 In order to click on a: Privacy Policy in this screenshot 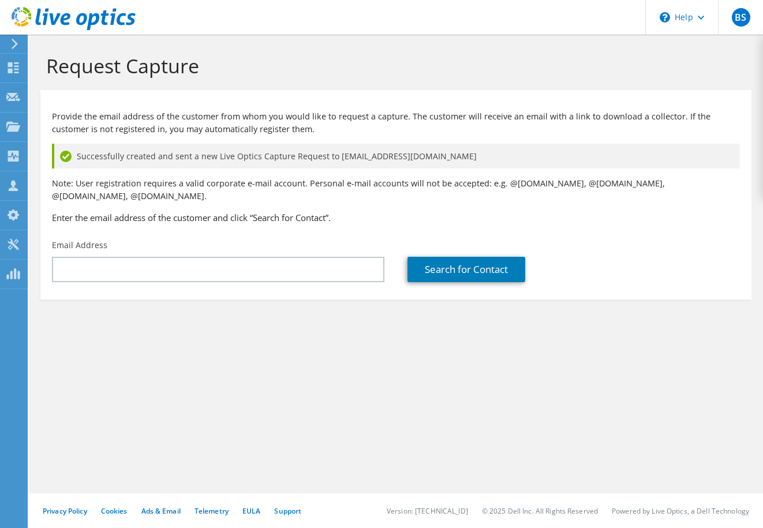, I will do `click(65, 511)`.